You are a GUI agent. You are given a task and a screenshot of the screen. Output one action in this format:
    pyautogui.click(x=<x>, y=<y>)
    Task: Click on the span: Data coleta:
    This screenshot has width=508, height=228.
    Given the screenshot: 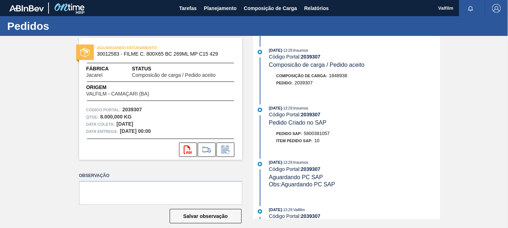 What is the action you would take?
    pyautogui.click(x=101, y=124)
    